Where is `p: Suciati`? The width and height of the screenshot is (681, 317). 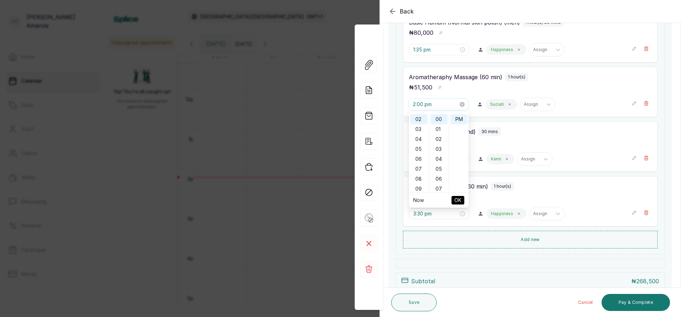 p: Suciati is located at coordinates (497, 104).